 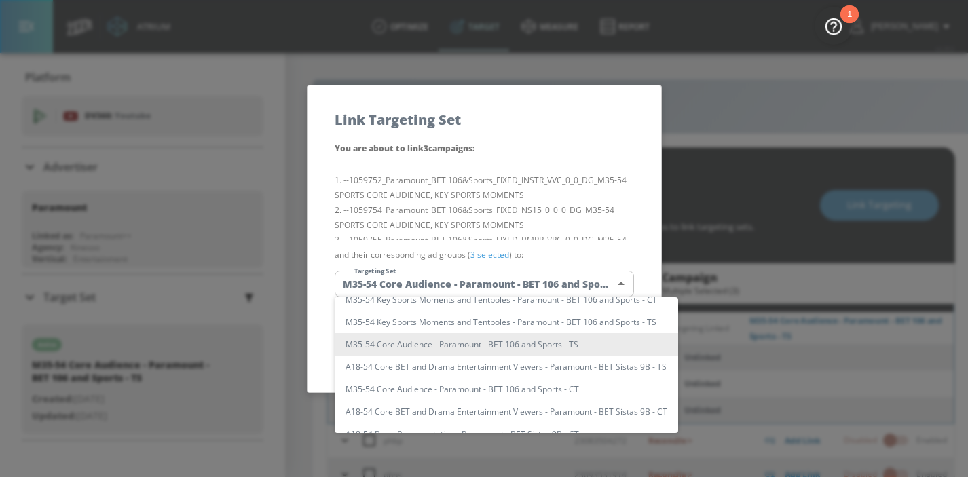 I want to click on li: M35-54 Core Audience - Paramount - BET 106 and Sports - TS, so click(x=507, y=344).